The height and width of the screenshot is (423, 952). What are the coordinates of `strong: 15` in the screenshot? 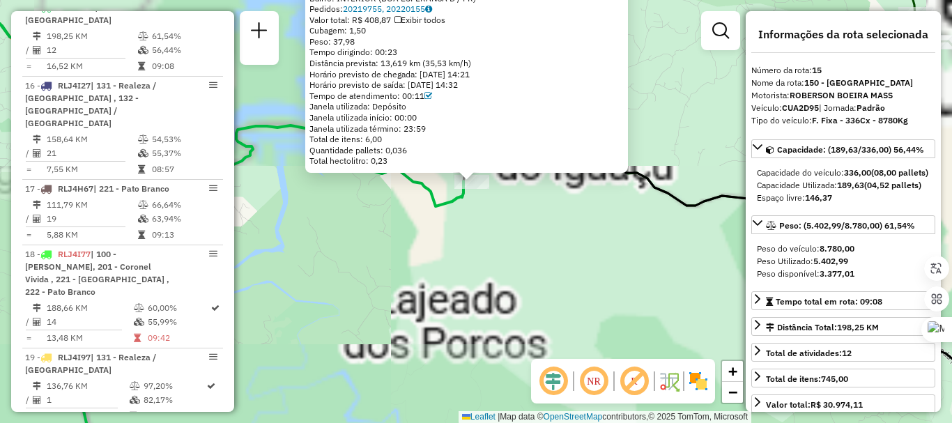 It's located at (817, 70).